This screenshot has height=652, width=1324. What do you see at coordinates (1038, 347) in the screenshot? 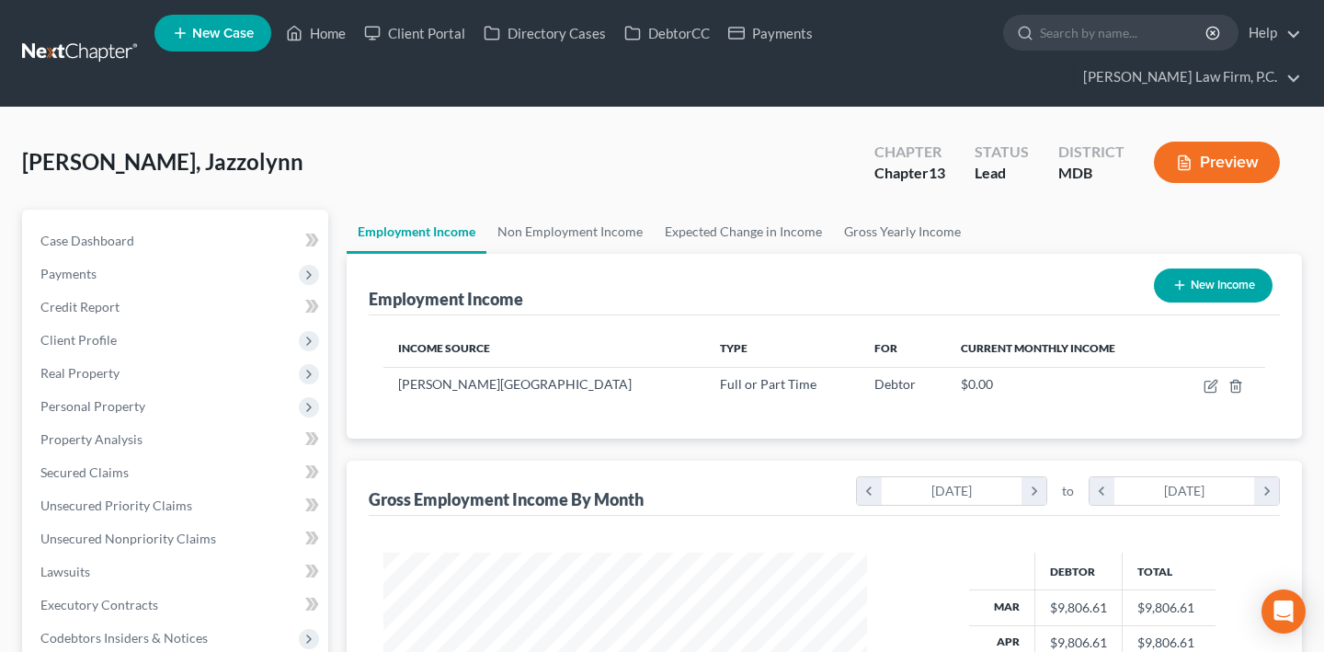
I see `span: Current Monthly Income` at bounding box center [1038, 347].